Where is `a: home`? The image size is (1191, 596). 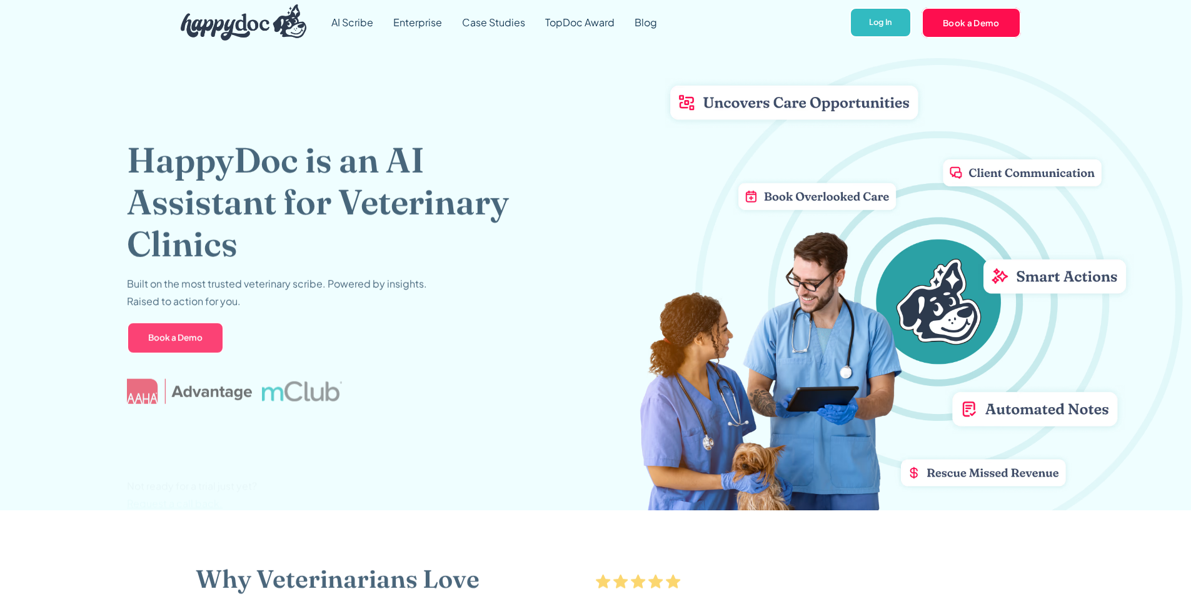 a: home is located at coordinates (239, 23).